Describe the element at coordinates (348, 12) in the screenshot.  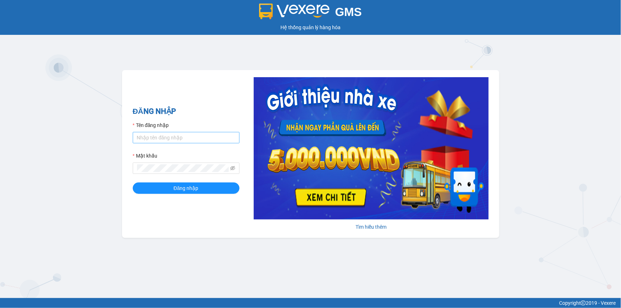
I see `span: GMS` at that location.